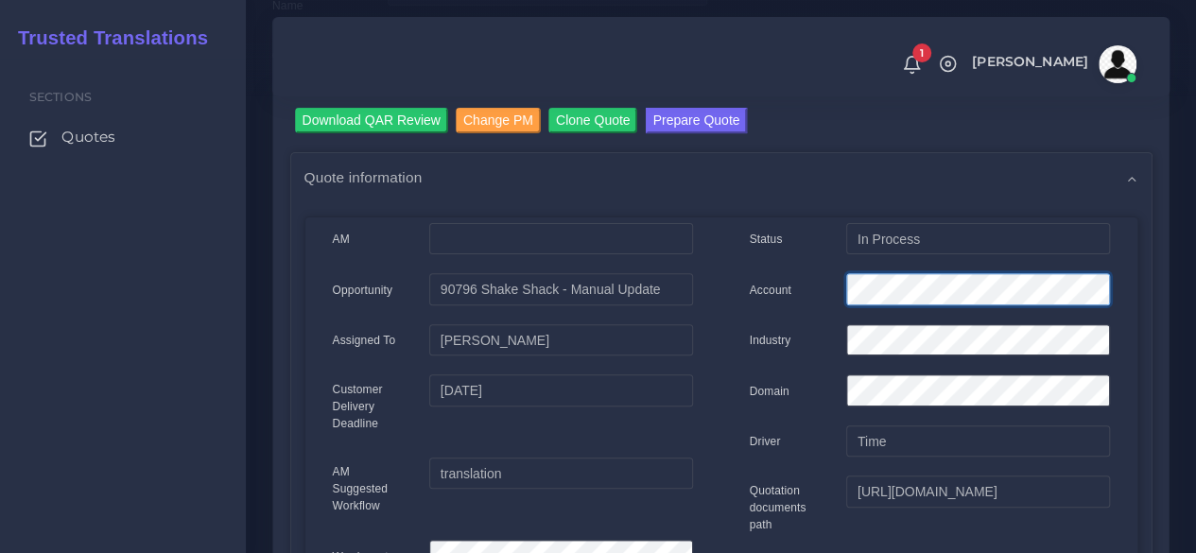 The height and width of the screenshot is (553, 1196). Describe the element at coordinates (1117, 64) in the screenshot. I see `img: avatar` at that location.